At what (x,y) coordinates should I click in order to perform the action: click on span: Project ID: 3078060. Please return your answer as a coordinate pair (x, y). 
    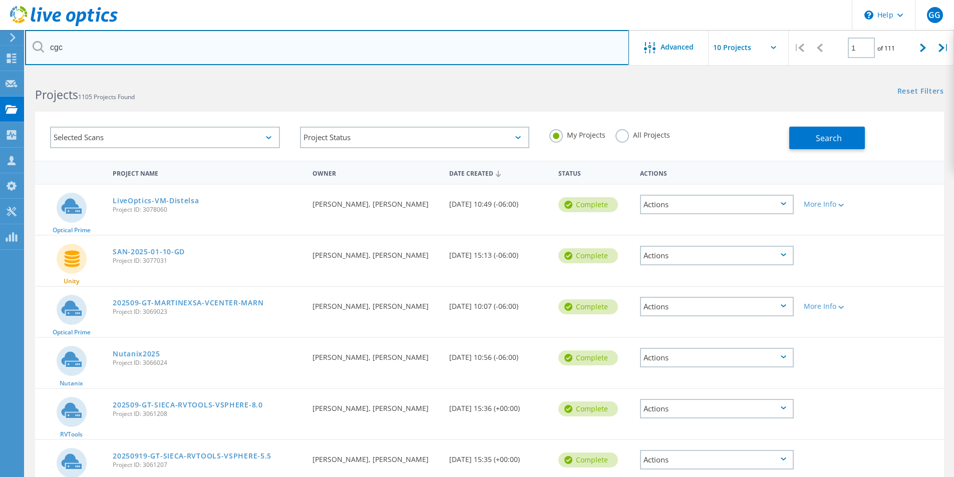
    Looking at the image, I should click on (207, 210).